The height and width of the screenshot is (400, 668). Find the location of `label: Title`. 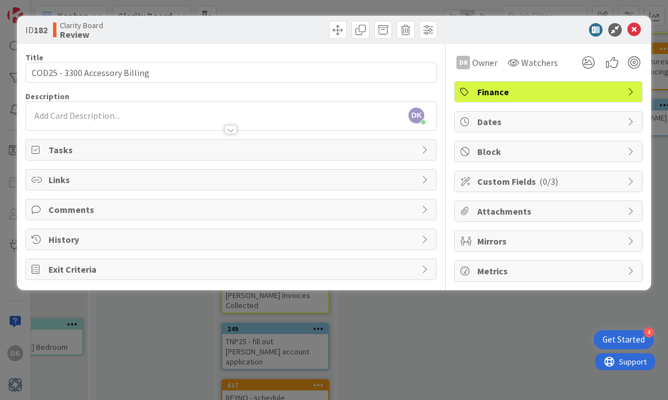

label: Title is located at coordinates (34, 58).